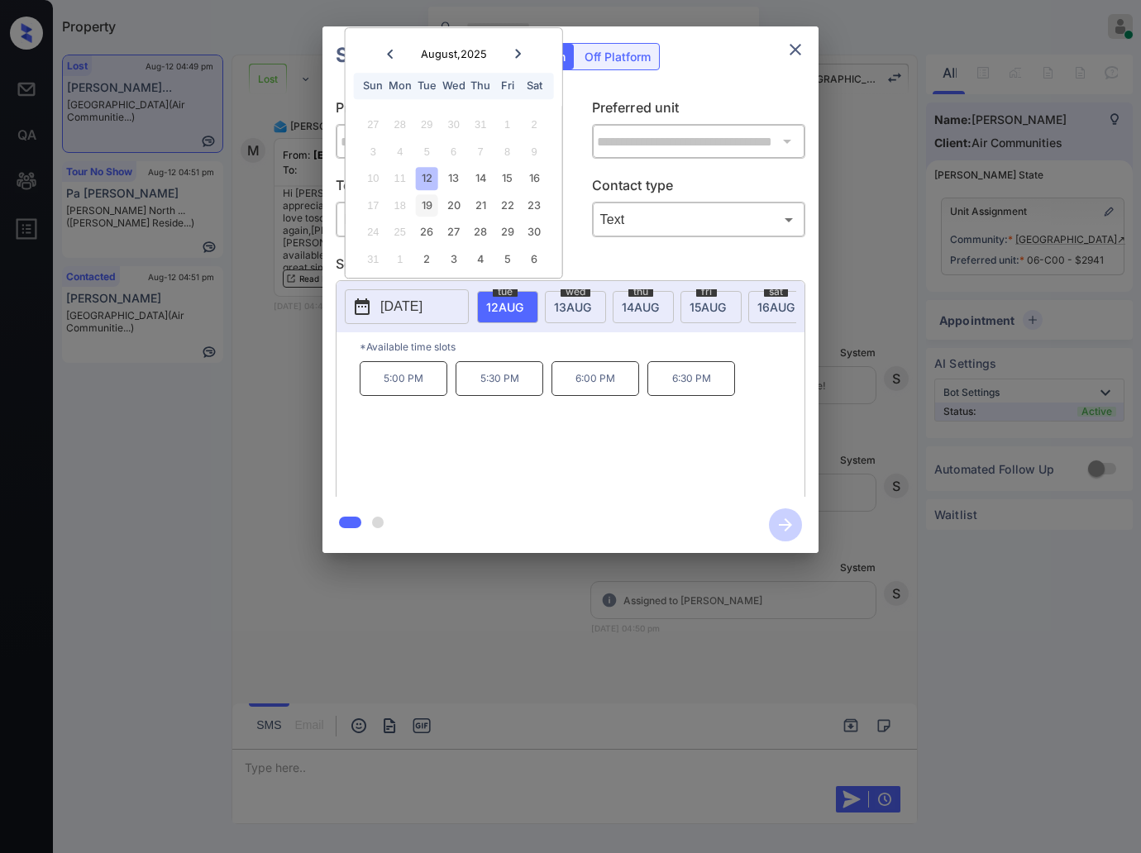  I want to click on p: Select slot, so click(570, 267).